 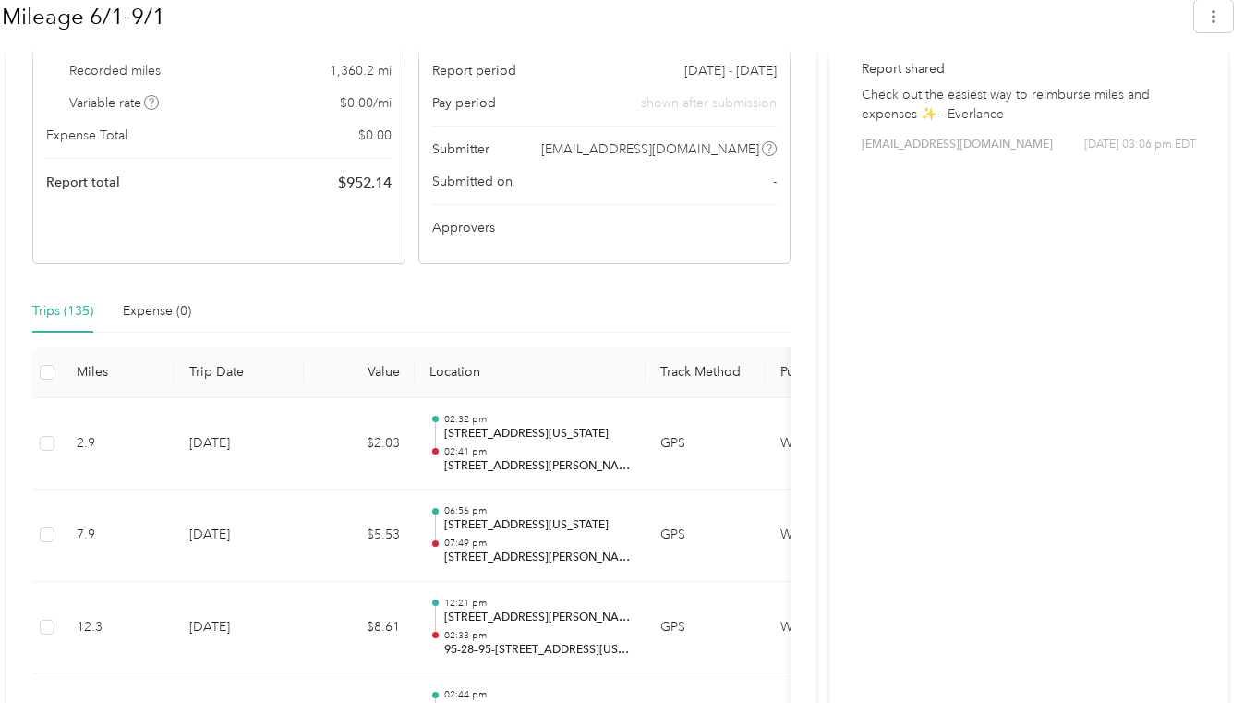 I want to click on span: Recorded miles, so click(x=115, y=70).